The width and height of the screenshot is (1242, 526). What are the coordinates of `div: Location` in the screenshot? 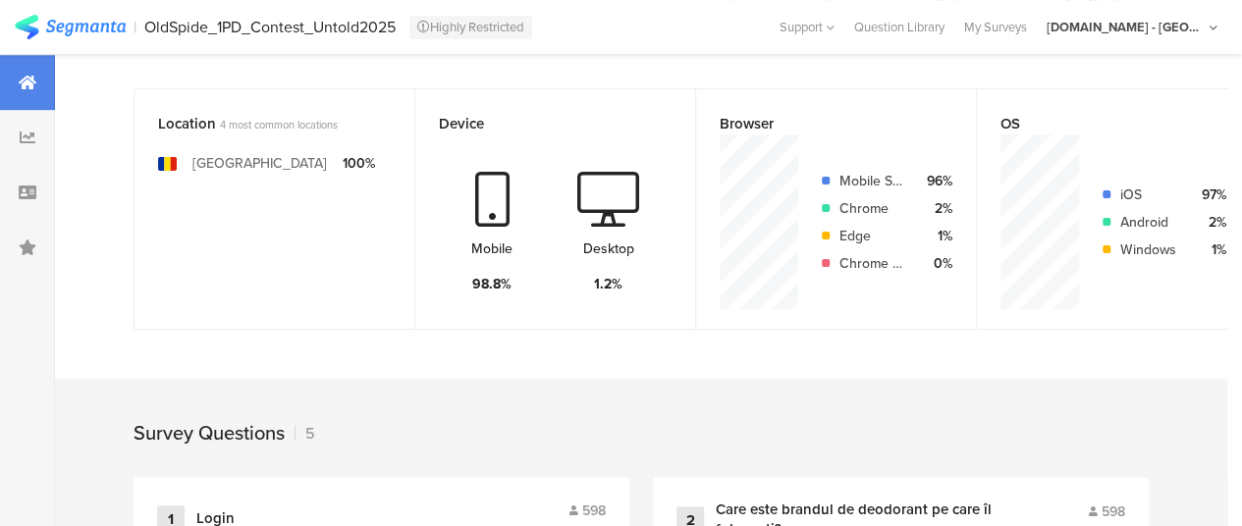 It's located at (258, 124).